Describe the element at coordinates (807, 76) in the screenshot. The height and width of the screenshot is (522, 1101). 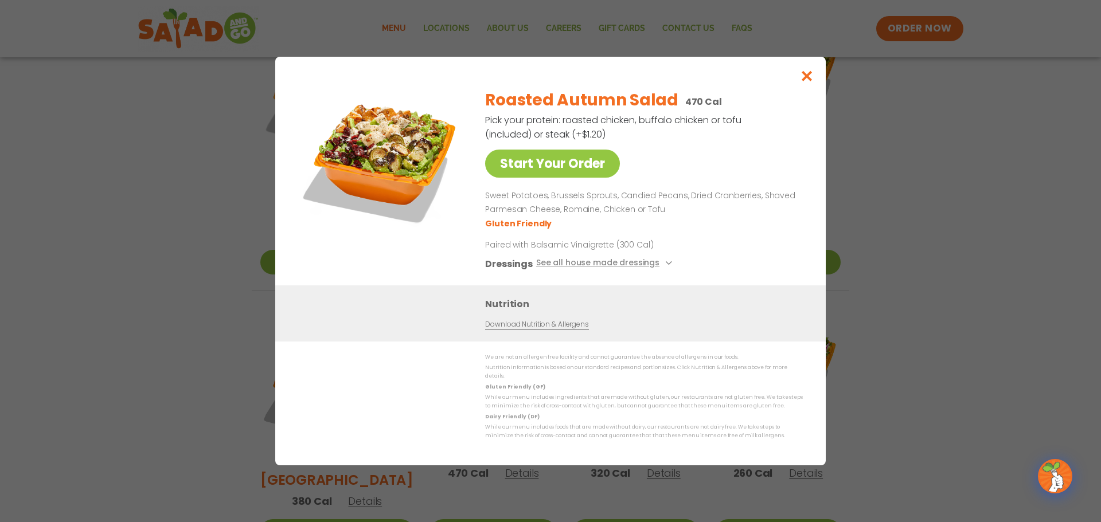
I see `button: Close modal` at that location.